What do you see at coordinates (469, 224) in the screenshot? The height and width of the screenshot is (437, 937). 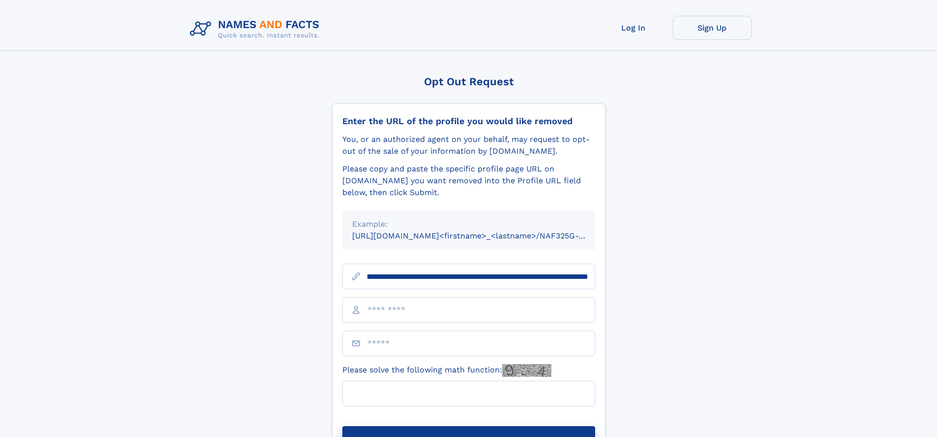 I see `div: Example:` at bounding box center [469, 224].